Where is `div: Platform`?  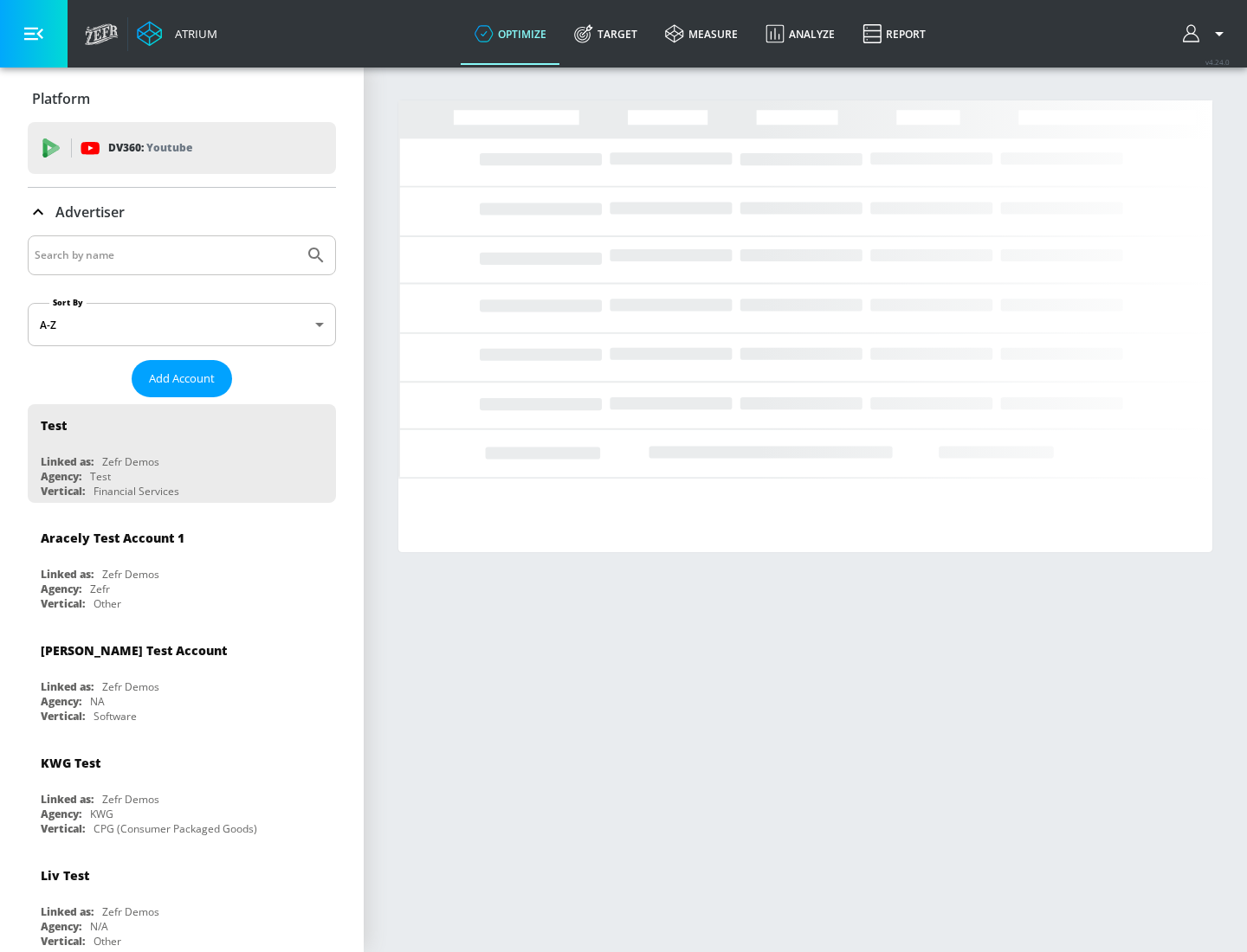 div: Platform is located at coordinates (182, 99).